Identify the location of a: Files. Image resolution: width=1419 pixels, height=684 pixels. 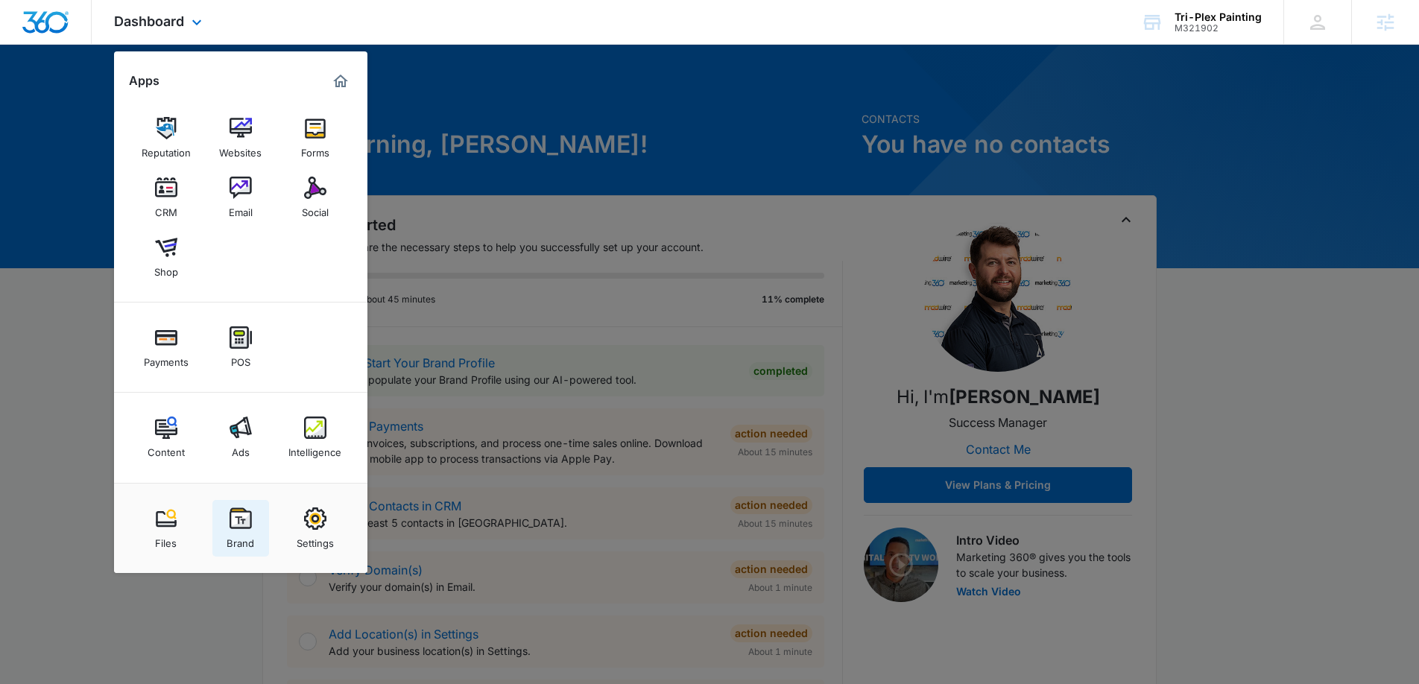
(166, 528).